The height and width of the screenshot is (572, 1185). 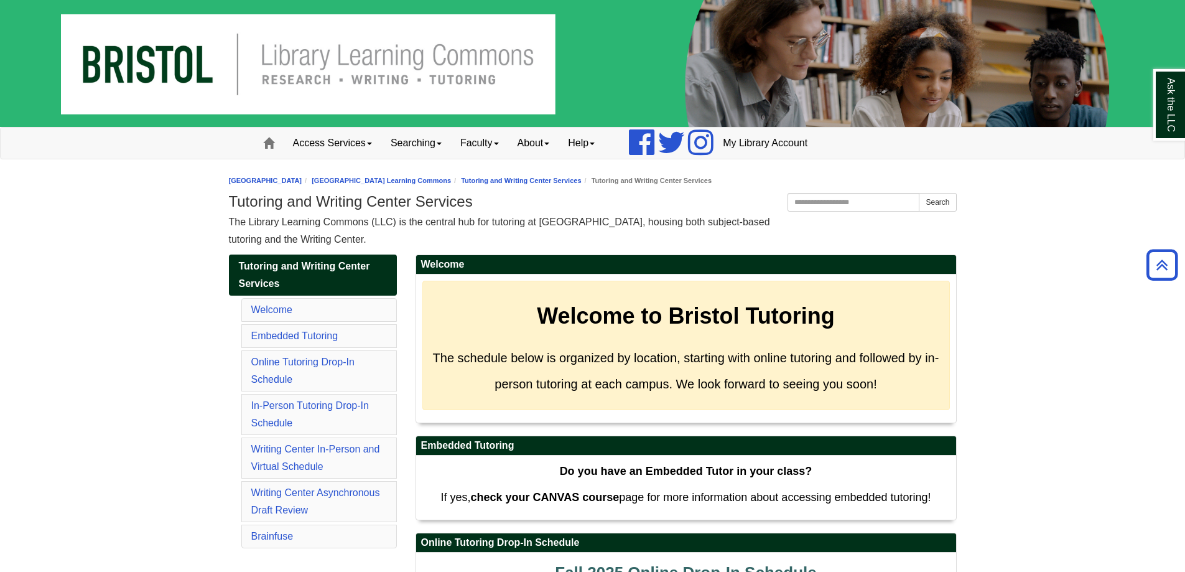 I want to click on strong: Do you have an Embedded Tutor in your class?, so click(x=686, y=471).